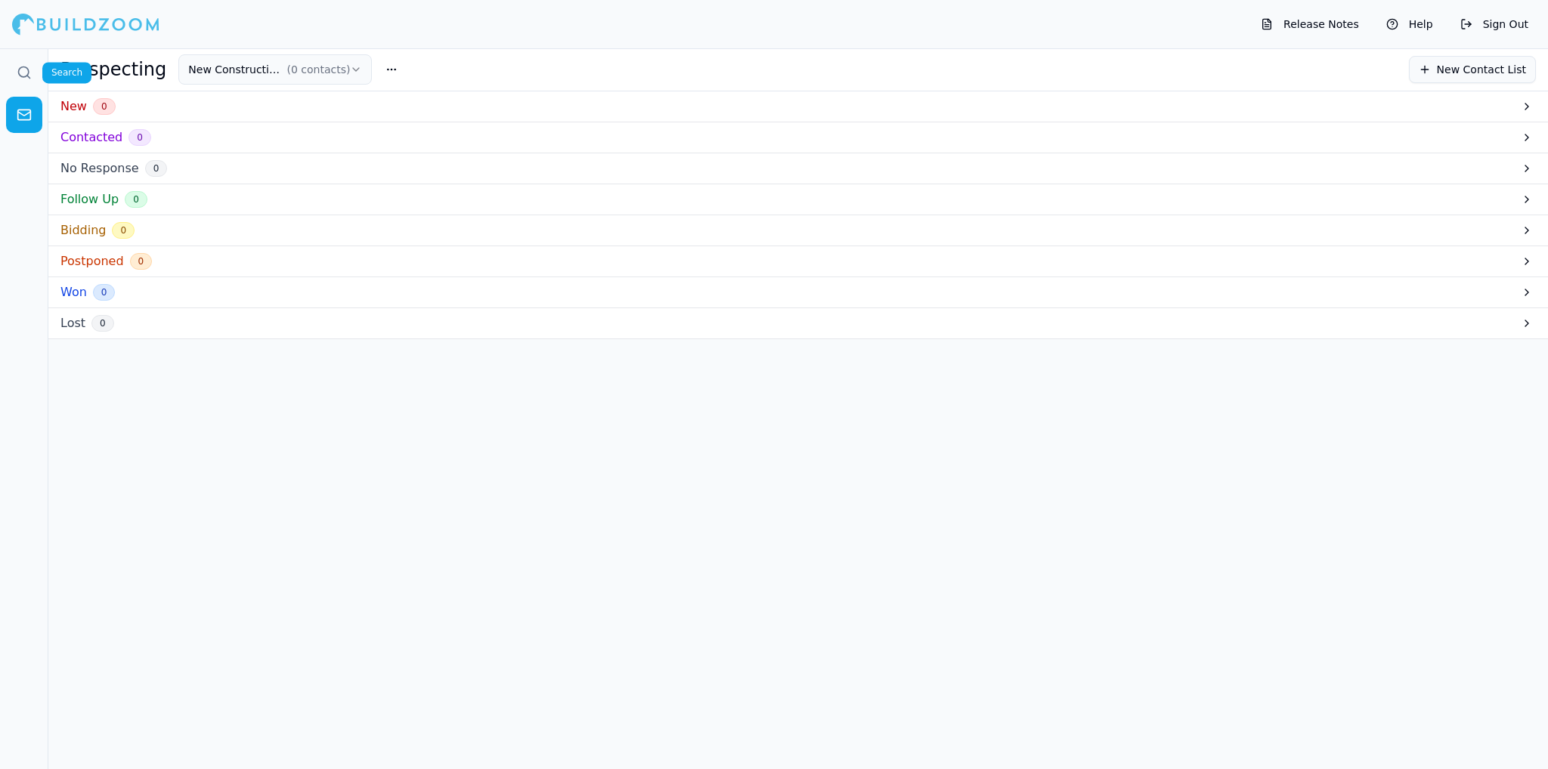 The image size is (1548, 769). Describe the element at coordinates (83, 230) in the screenshot. I see `h3: Bidding` at that location.